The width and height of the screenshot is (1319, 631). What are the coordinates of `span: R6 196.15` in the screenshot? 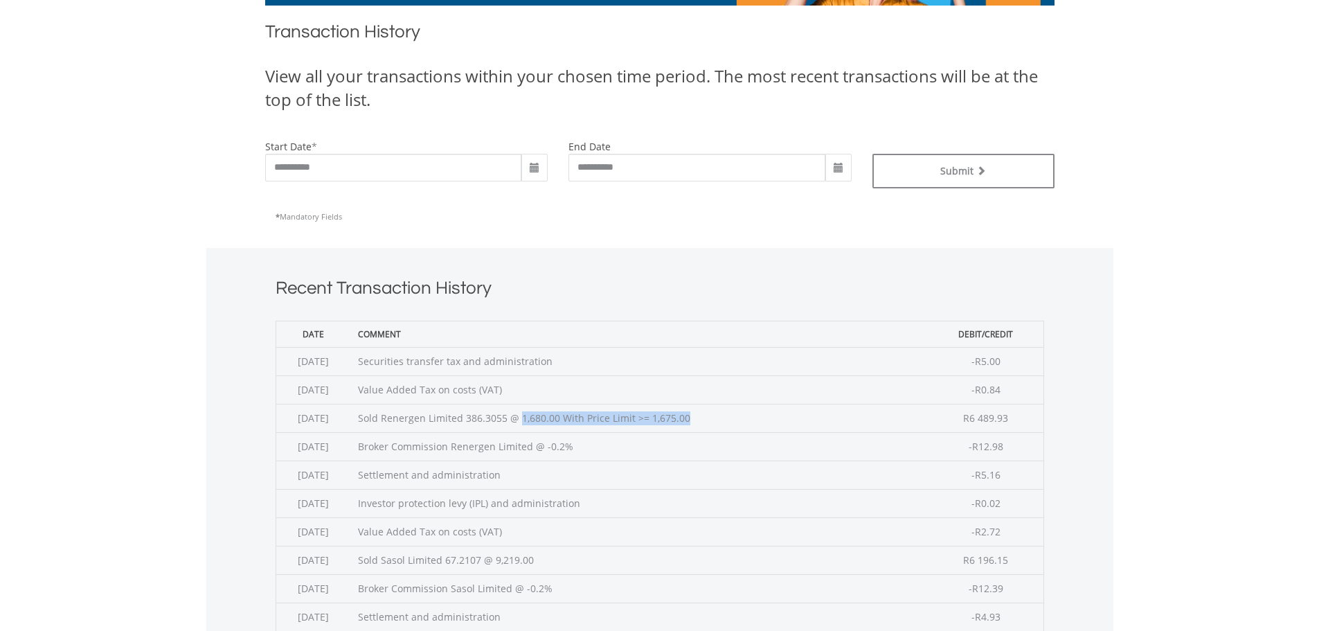 It's located at (985, 560).